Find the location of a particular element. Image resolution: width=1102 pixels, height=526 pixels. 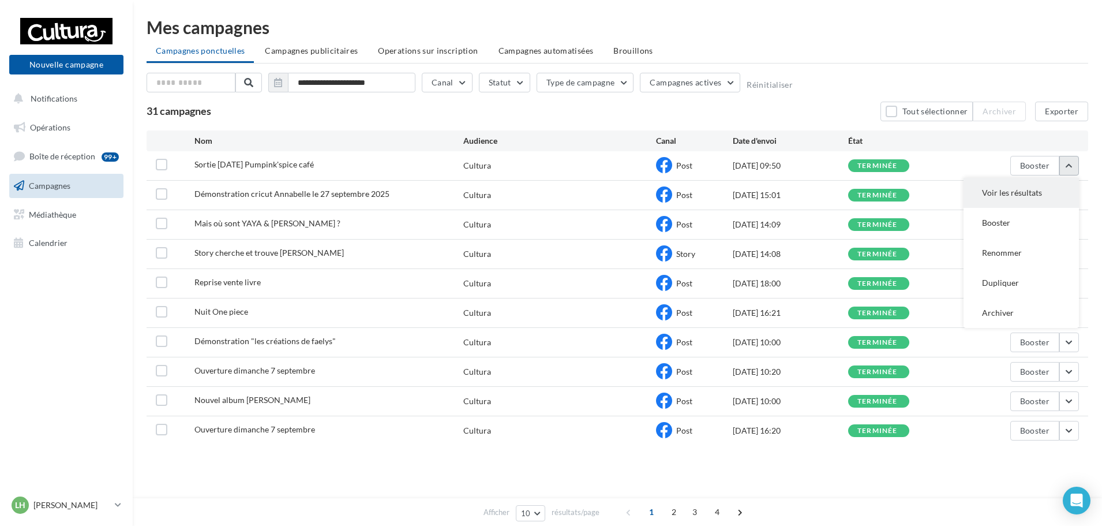

span: Mais où sont YAYA & BOBO ? is located at coordinates (267, 223).